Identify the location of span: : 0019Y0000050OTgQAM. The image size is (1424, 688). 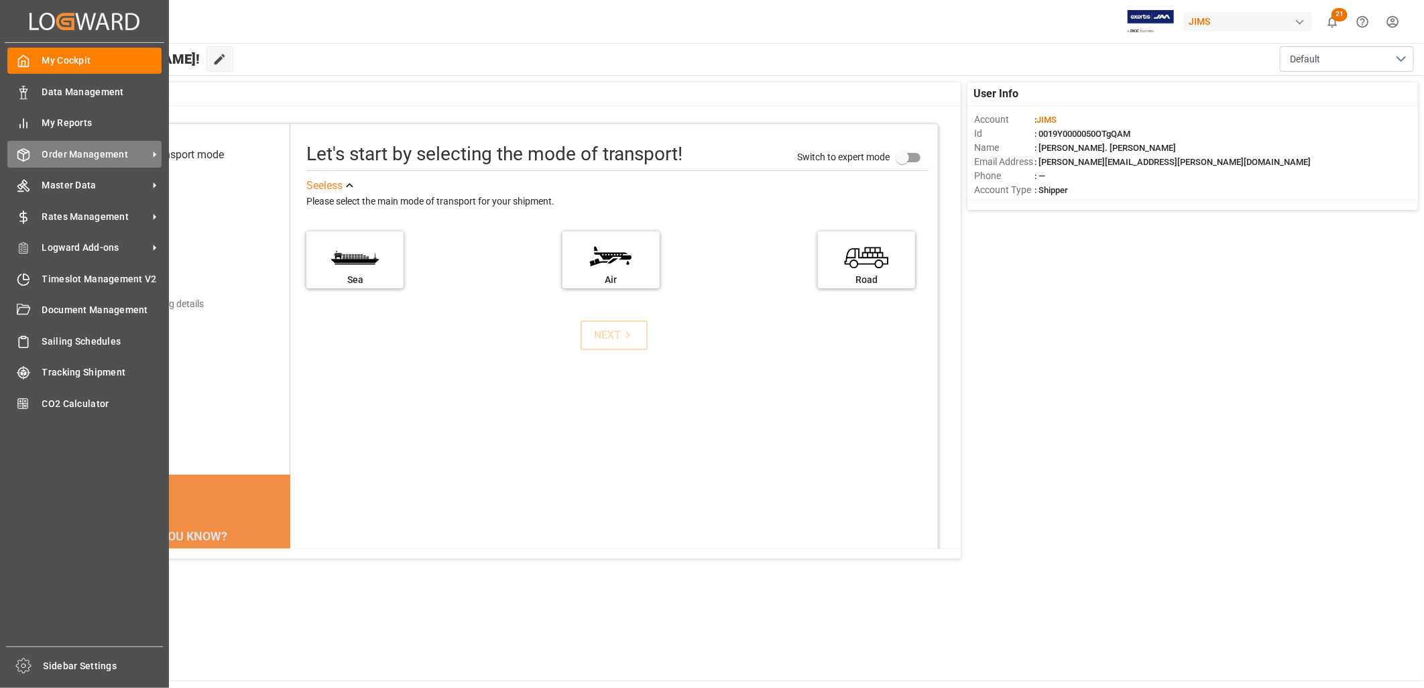
(1082, 133).